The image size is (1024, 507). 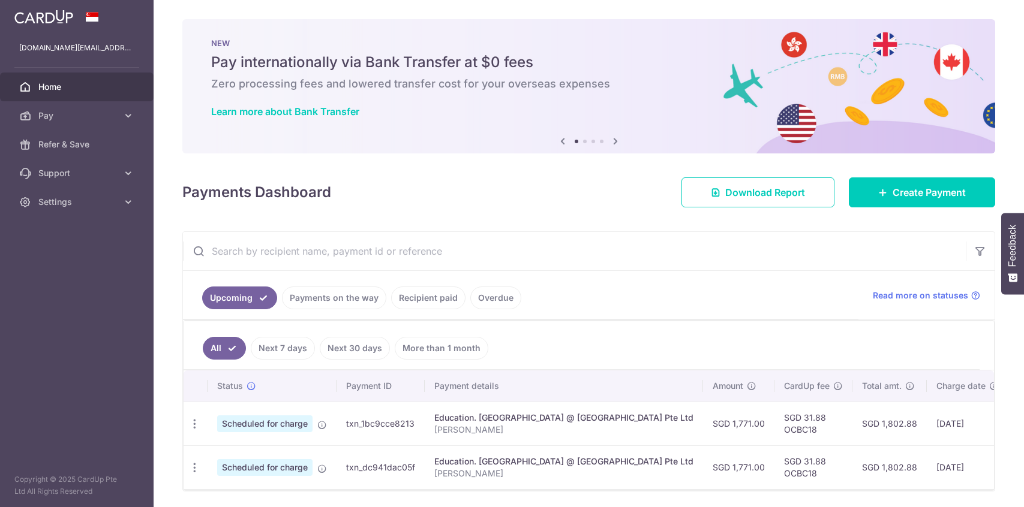 I want to click on a: Payments on the way, so click(x=334, y=298).